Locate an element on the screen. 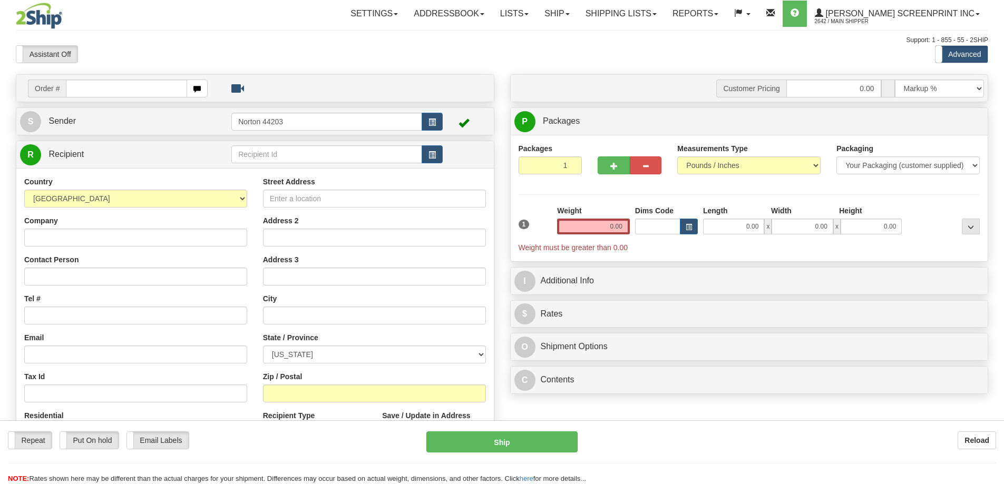 The height and width of the screenshot is (484, 1004). span: Customer Pricing is located at coordinates (751, 89).